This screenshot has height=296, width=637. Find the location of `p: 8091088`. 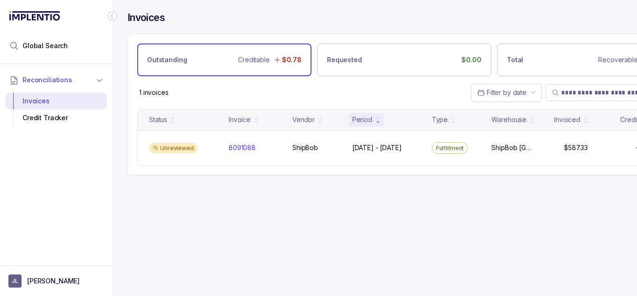

p: 8091088 is located at coordinates (242, 148).